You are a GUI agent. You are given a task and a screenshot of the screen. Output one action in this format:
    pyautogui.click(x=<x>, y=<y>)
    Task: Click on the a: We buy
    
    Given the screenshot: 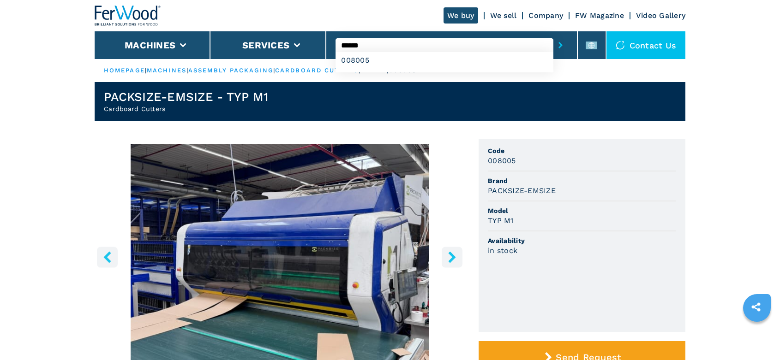 What is the action you would take?
    pyautogui.click(x=460, y=15)
    